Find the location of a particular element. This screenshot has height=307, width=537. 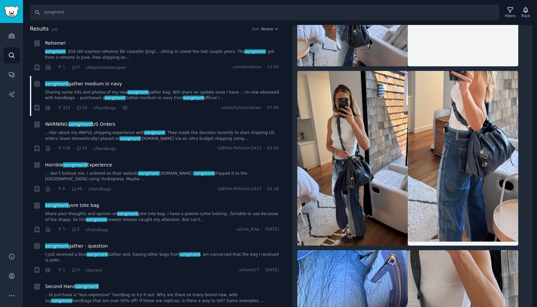

span: Second Hand is located at coordinates (72, 287).